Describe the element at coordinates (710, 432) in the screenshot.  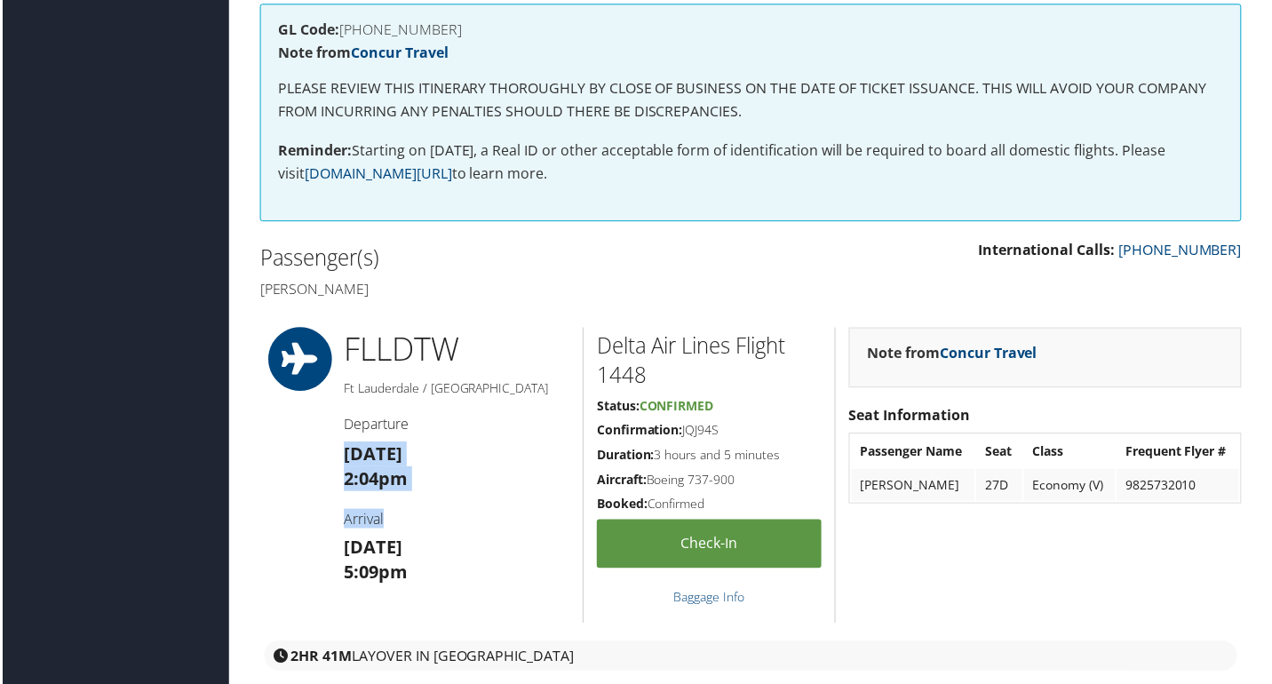
I see `h5: JQJ94S` at that location.